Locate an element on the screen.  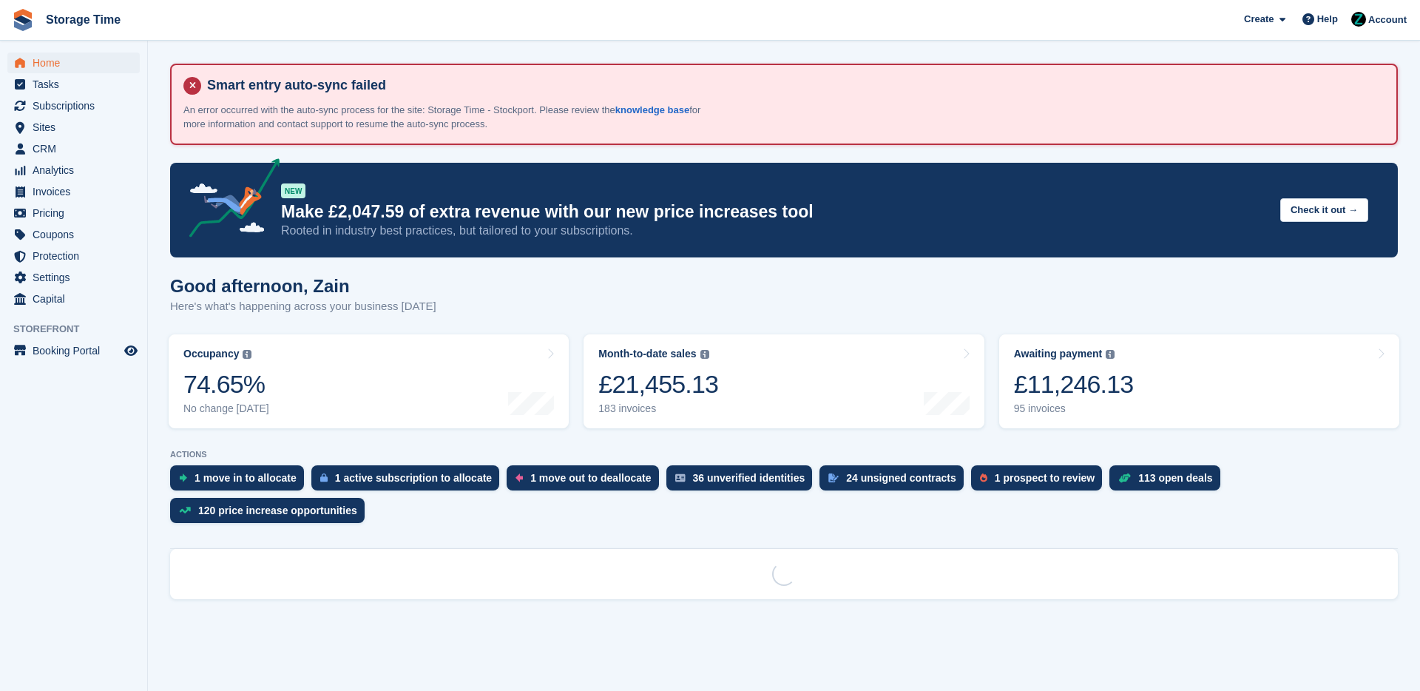
div: 24 unsigned contracts is located at coordinates (901, 478).